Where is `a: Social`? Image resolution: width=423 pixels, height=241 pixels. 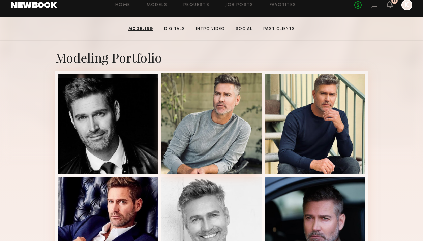
a: Social is located at coordinates (244, 29).